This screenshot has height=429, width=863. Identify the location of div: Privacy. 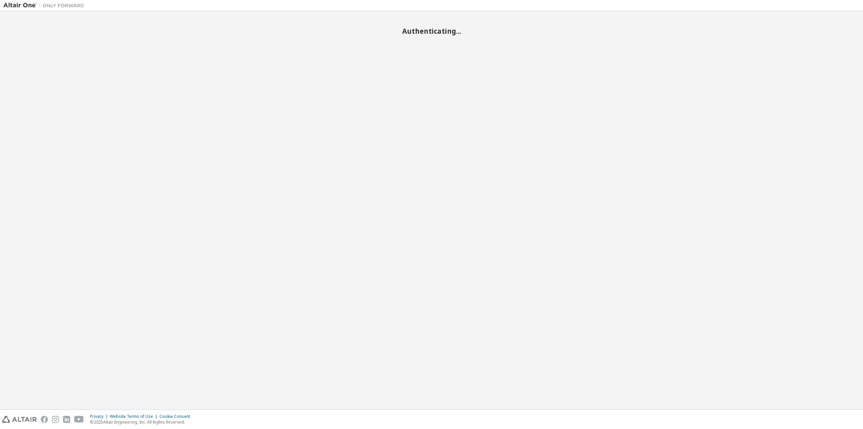
(100, 416).